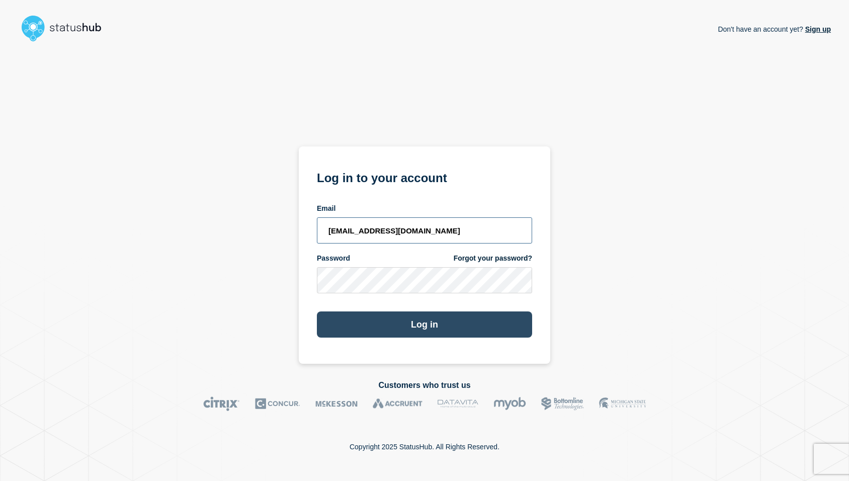 Image resolution: width=849 pixels, height=481 pixels. Describe the element at coordinates (334, 258) in the screenshot. I see `span: Password` at that location.